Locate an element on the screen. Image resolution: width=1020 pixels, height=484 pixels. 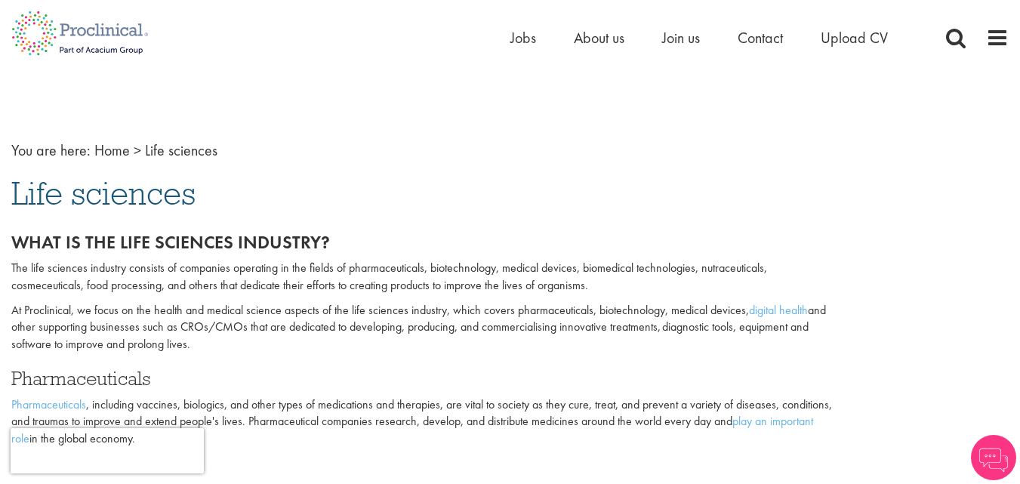
a: Pharmaceuticals is located at coordinates (48, 404).